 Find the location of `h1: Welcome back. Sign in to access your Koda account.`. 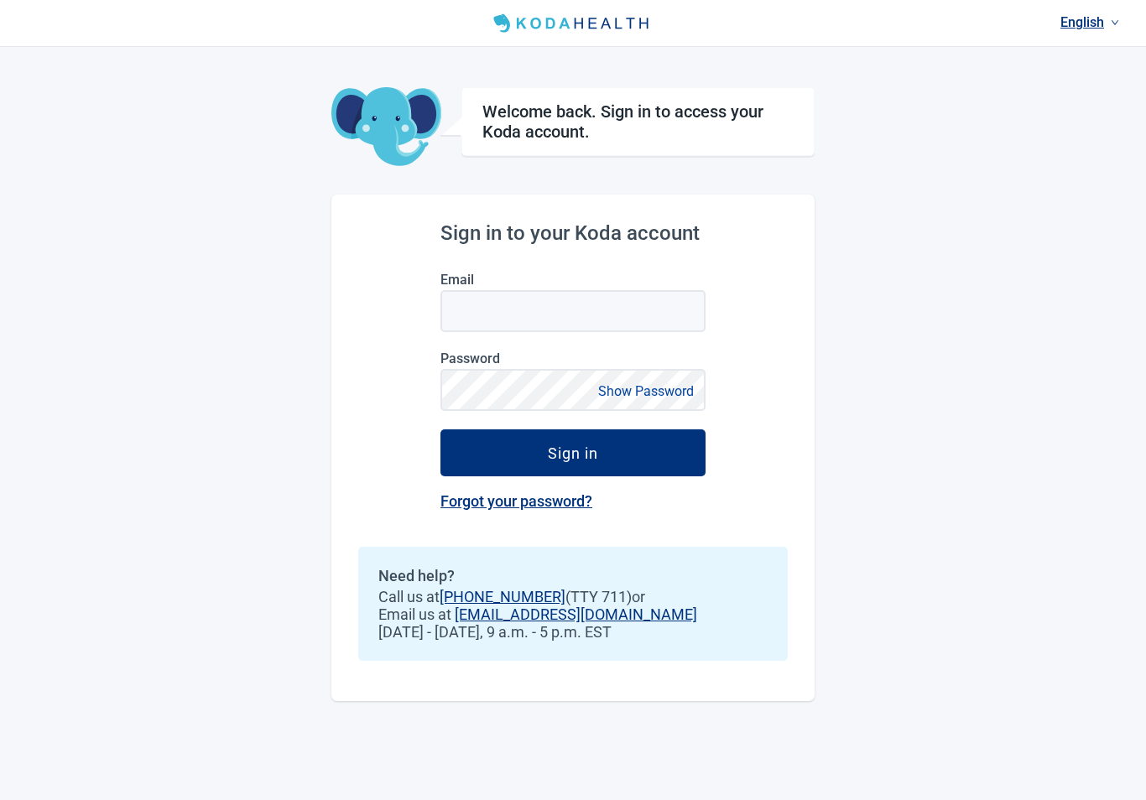

h1: Welcome back. Sign in to access your Koda account. is located at coordinates (637, 122).